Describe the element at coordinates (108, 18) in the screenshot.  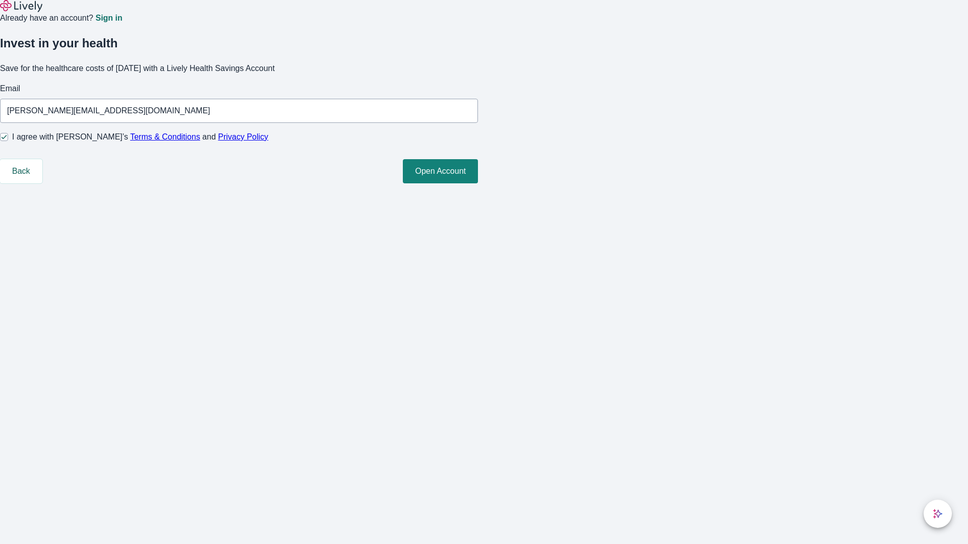
I see `a: Sign in` at that location.